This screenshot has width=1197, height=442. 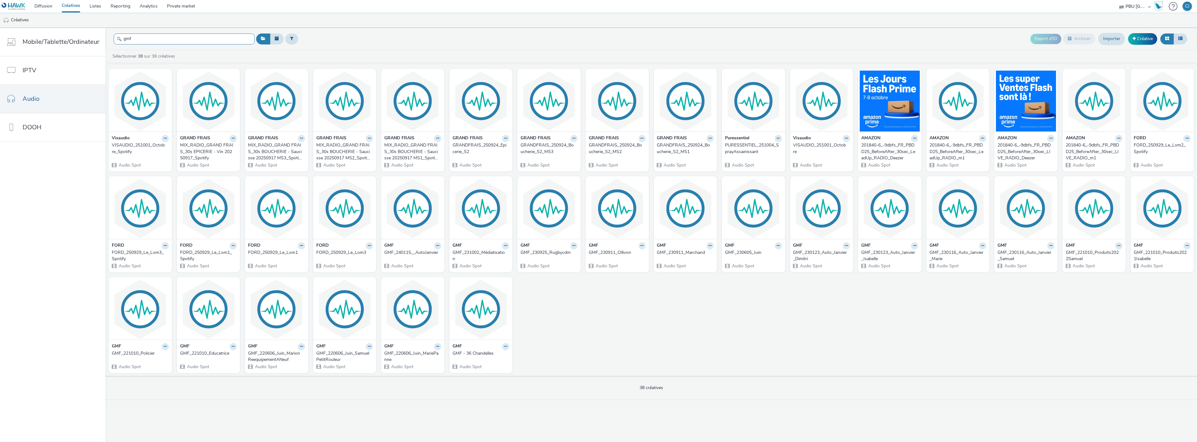 I want to click on img: VISAUDIO_251001_Octobre_Spotify visual, so click(x=140, y=101).